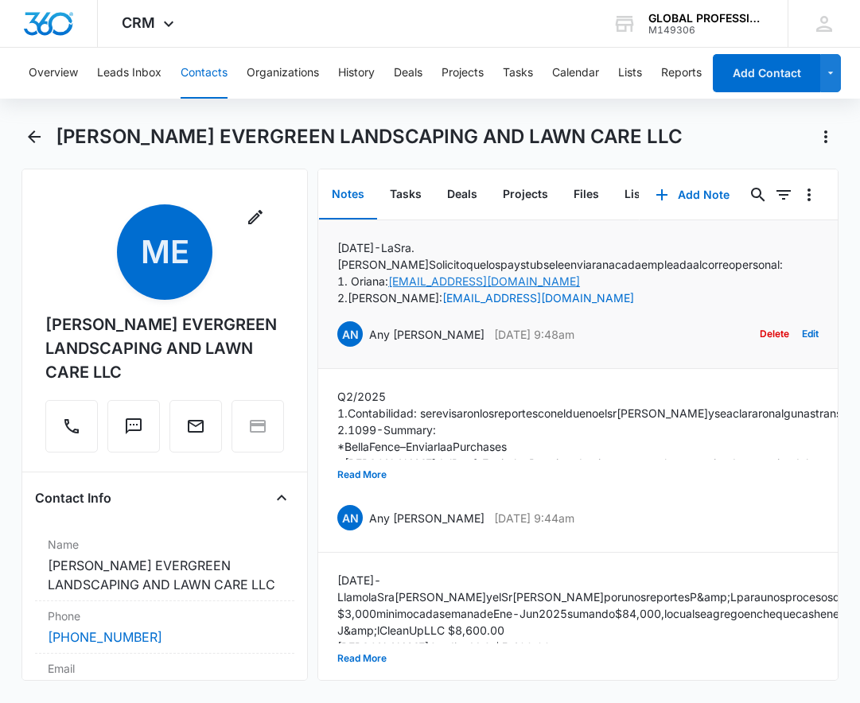  Describe the element at coordinates (134, 426) in the screenshot. I see `button: Text` at that location.